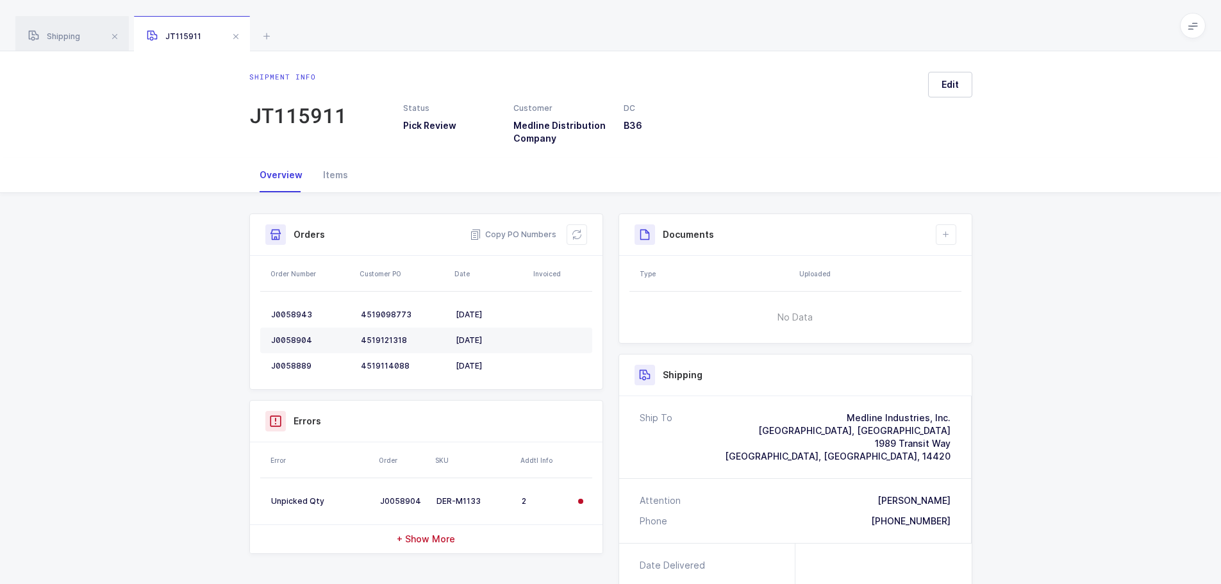  I want to click on div: 4519098773, so click(403, 315).